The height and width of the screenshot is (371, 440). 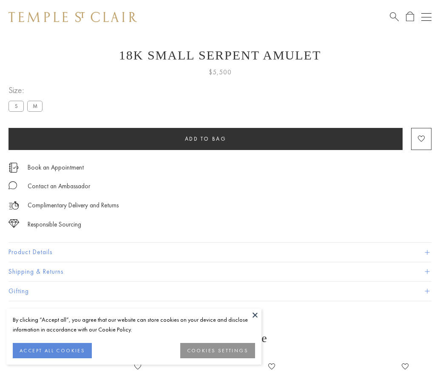 What do you see at coordinates (14, 168) in the screenshot?
I see `img: icon_appointment.svg` at bounding box center [14, 168].